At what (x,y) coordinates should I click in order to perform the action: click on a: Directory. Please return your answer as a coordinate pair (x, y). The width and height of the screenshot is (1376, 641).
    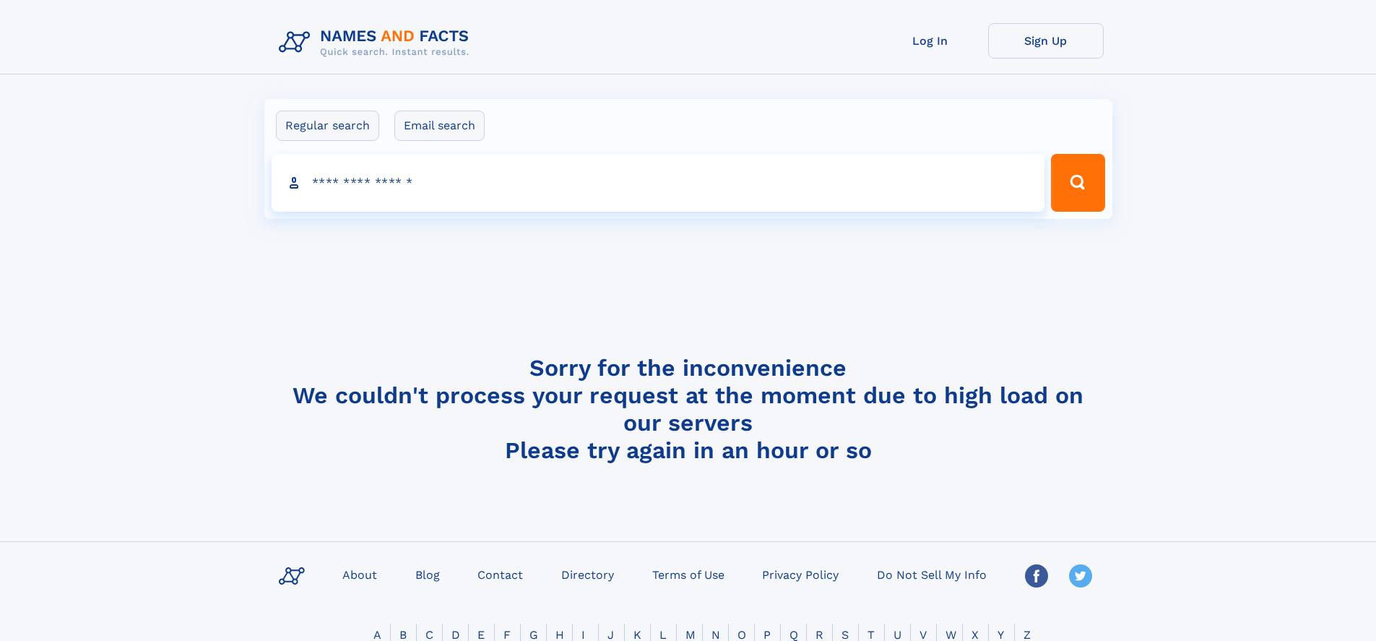
    Looking at the image, I should click on (587, 573).